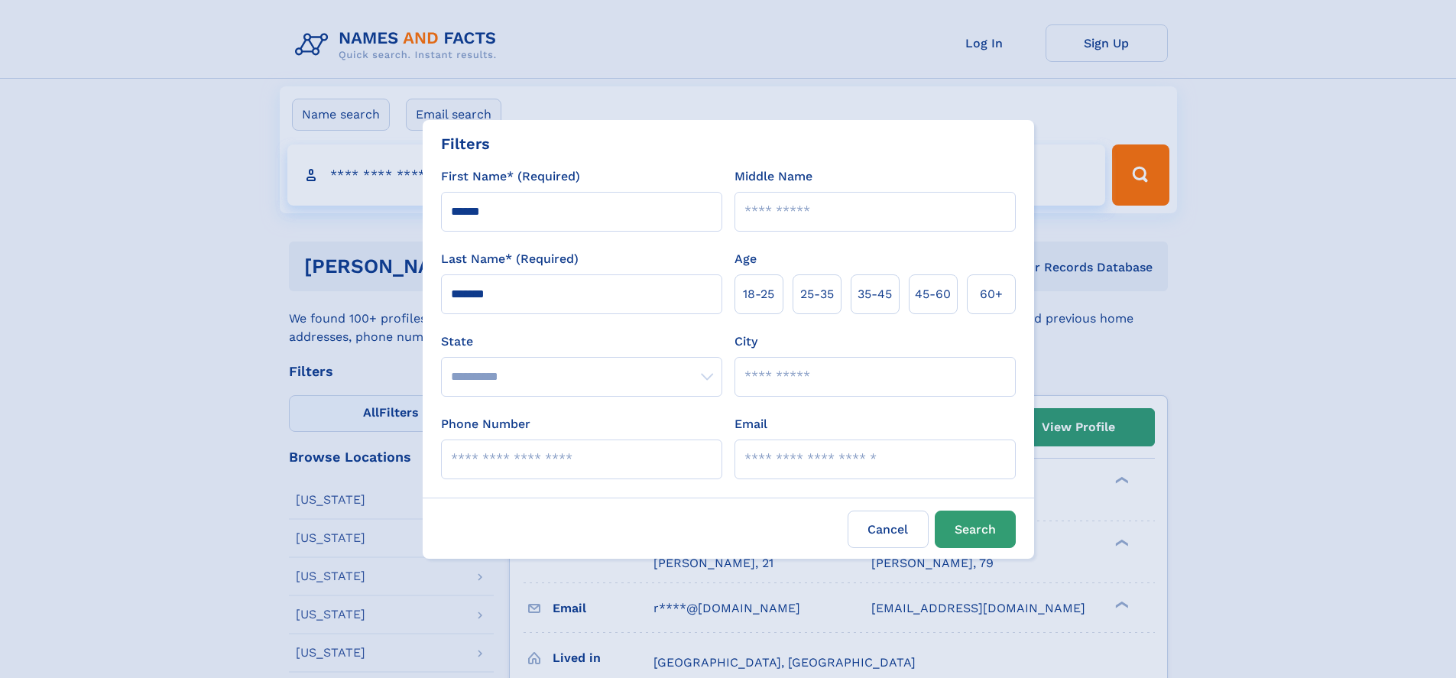 This screenshot has height=678, width=1456. What do you see at coordinates (751, 424) in the screenshot?
I see `label: Email` at bounding box center [751, 424].